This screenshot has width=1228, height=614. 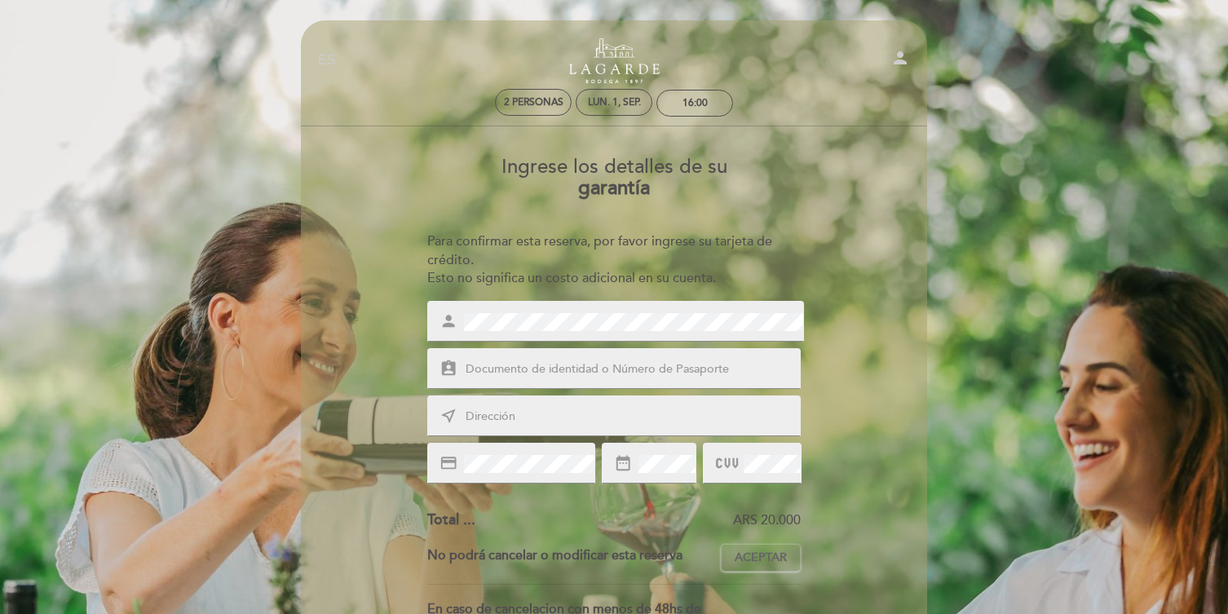 What do you see at coordinates (574, 558) in the screenshot?
I see `div: No podrá cancelar o modificar esta reserva` at bounding box center [574, 558].